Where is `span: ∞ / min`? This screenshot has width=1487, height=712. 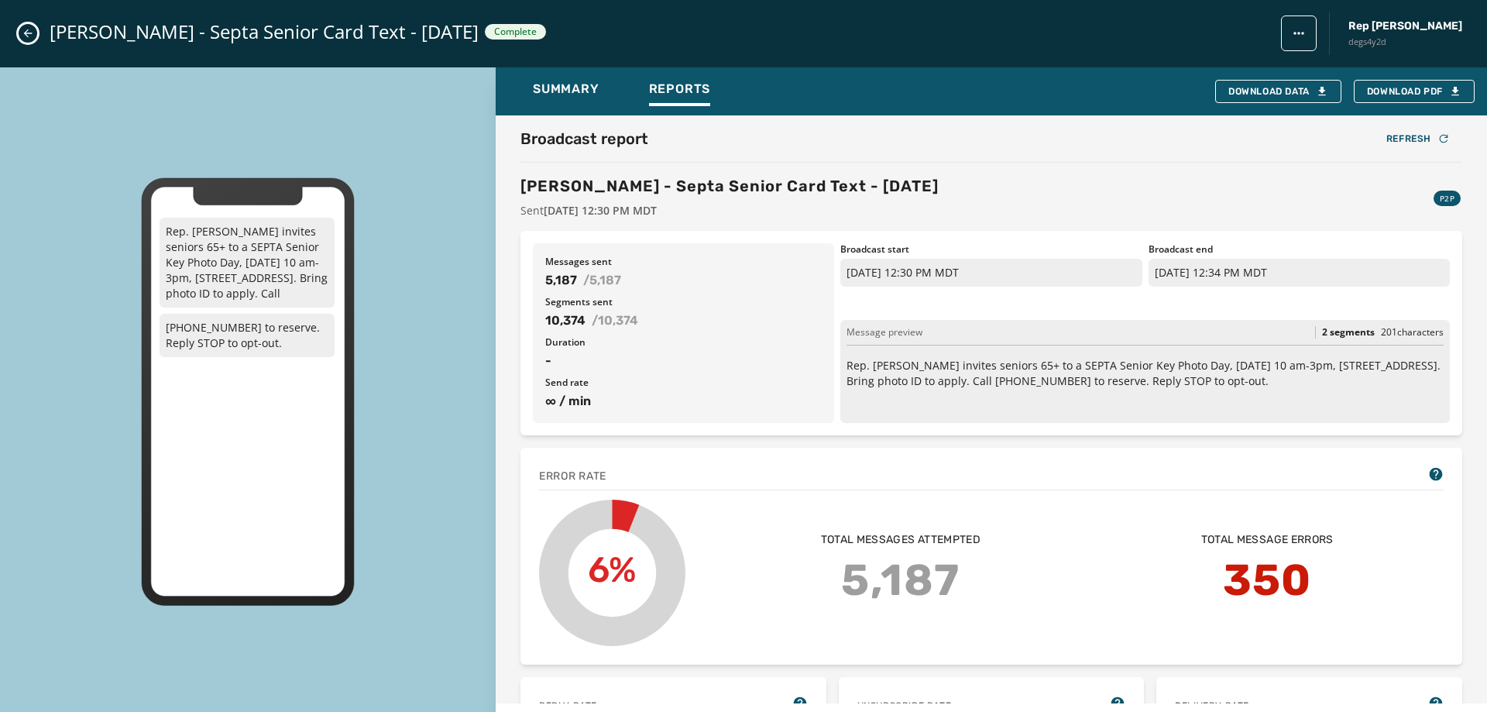 span: ∞ / min is located at coordinates (683, 401).